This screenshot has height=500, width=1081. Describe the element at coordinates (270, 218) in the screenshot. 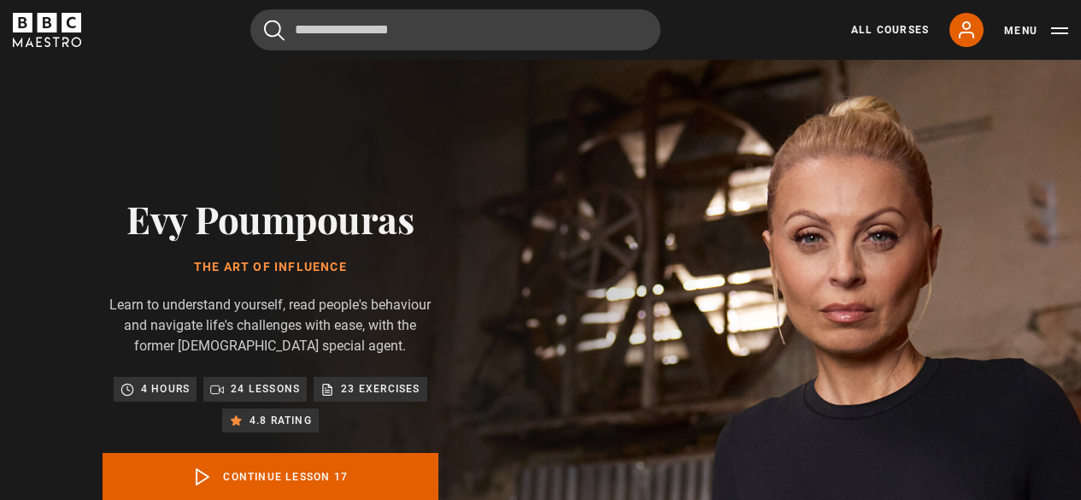

I see `h2: Evy Poumpouras` at that location.